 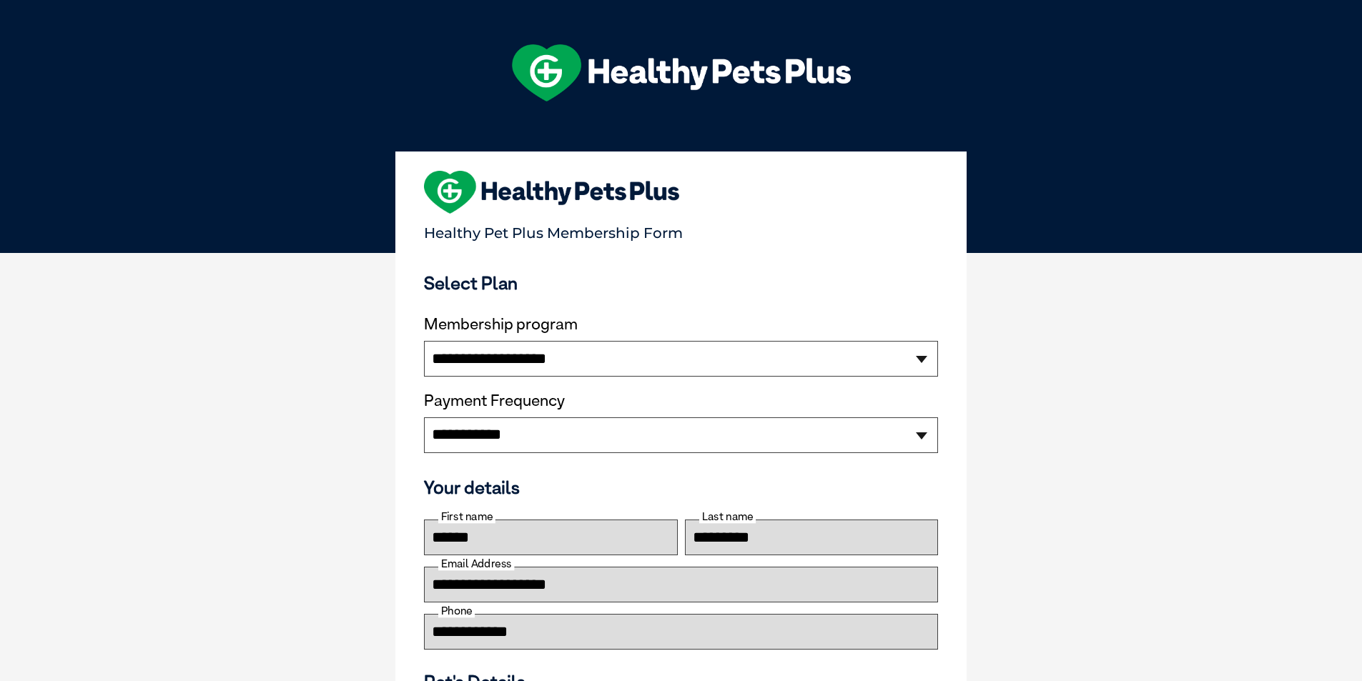 I want to click on h3: Your details, so click(x=681, y=488).